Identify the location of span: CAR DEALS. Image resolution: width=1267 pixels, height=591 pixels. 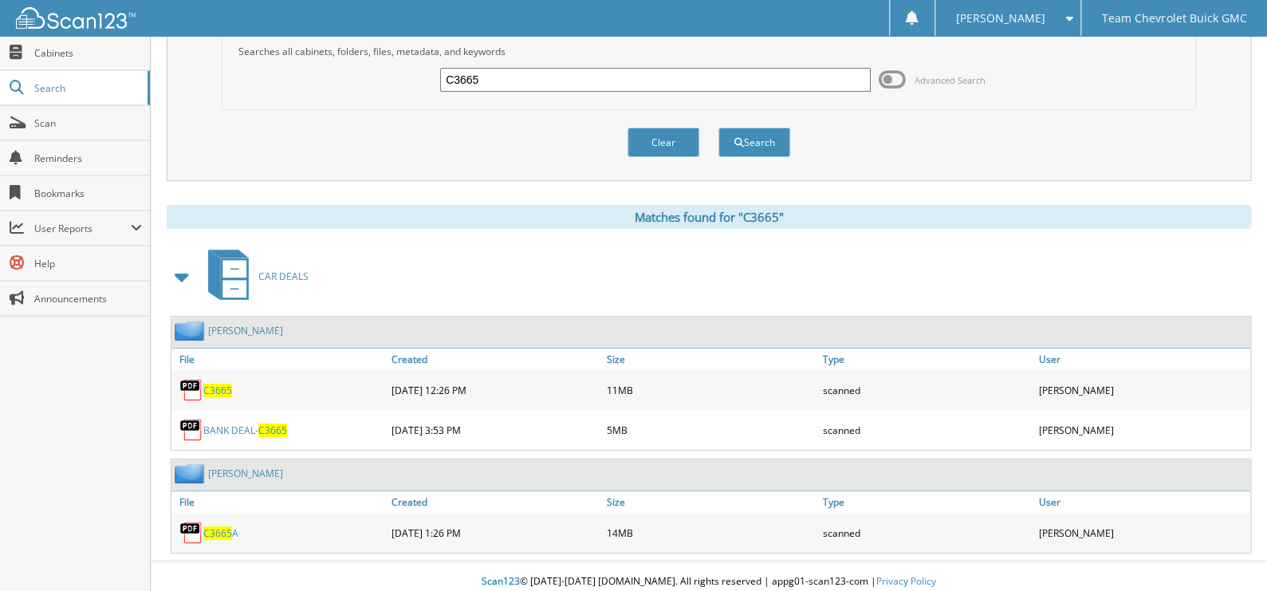
(283, 276).